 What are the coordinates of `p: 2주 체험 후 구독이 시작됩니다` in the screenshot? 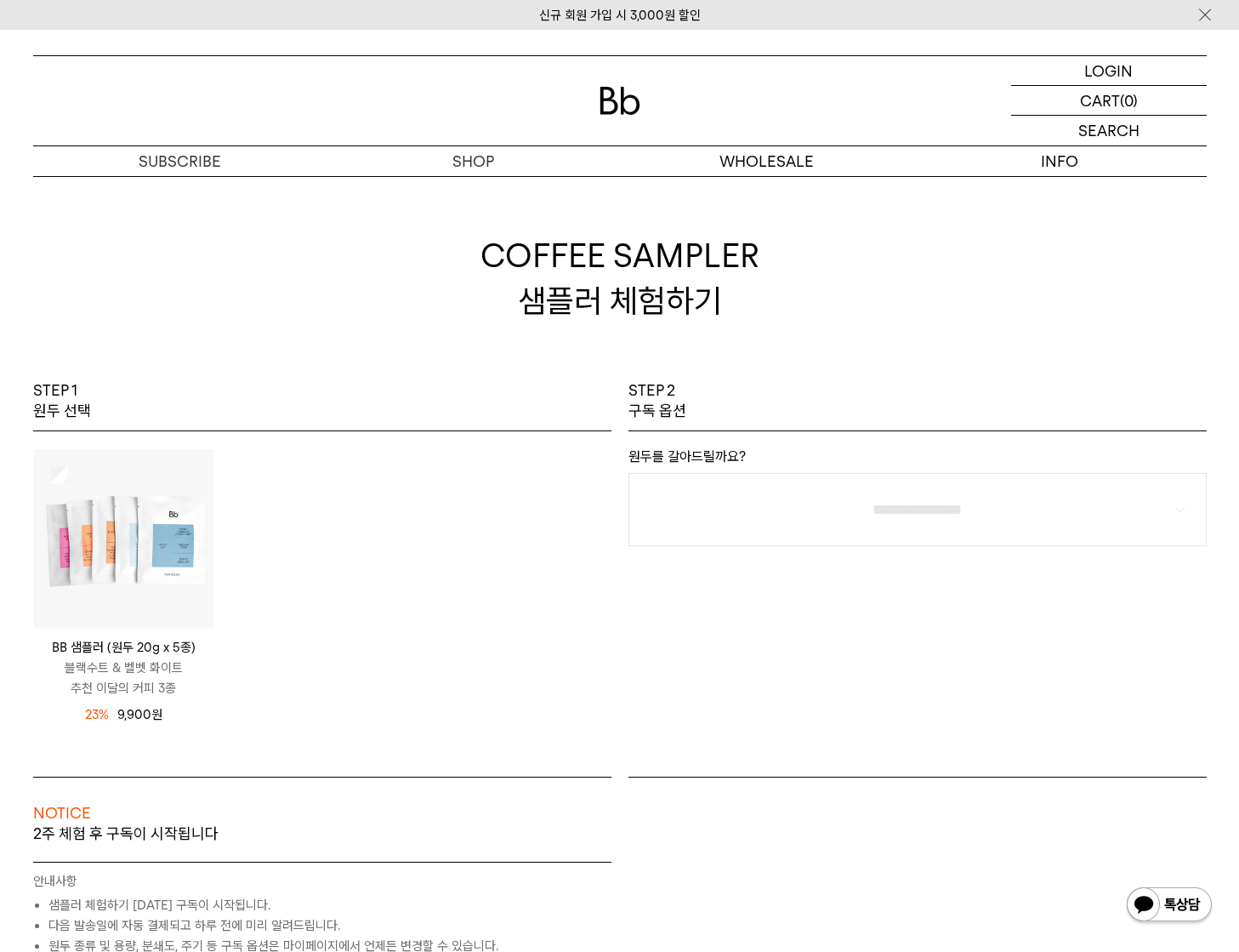 It's located at (323, 841).